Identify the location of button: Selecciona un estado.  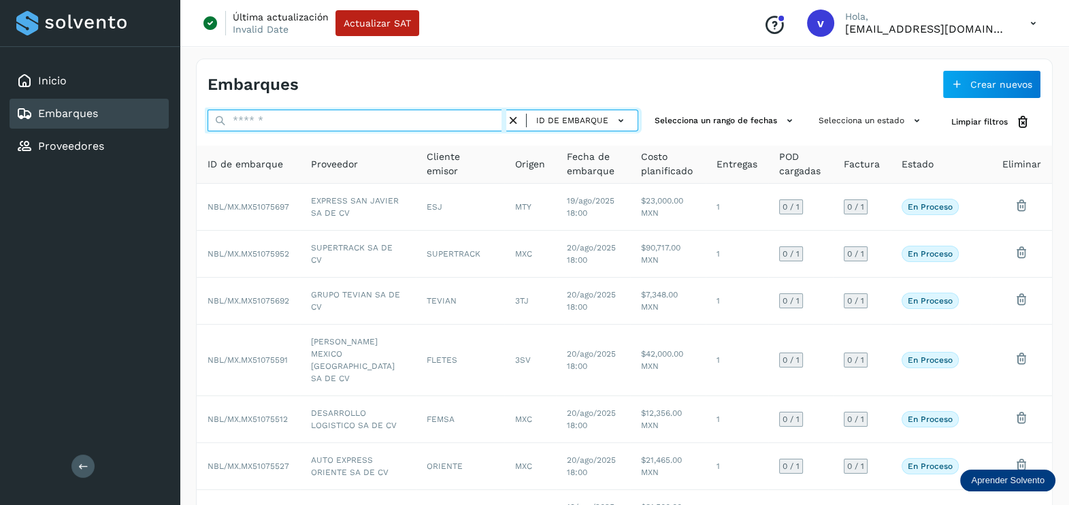
(871, 120).